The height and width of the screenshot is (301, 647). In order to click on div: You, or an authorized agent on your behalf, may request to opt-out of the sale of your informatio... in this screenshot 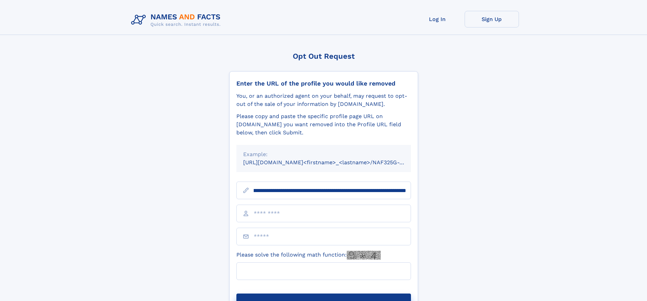, I will do `click(324, 100)`.